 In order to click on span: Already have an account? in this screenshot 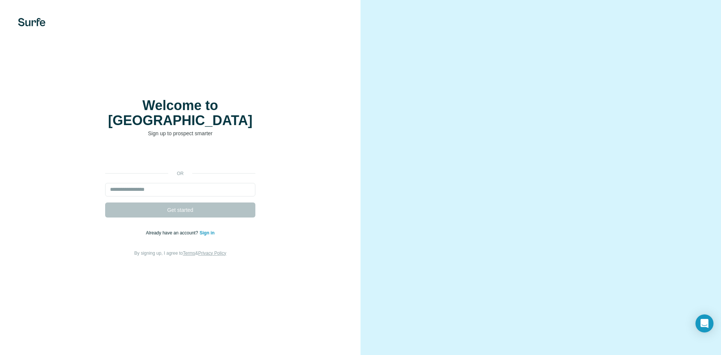, I will do `click(173, 233)`.